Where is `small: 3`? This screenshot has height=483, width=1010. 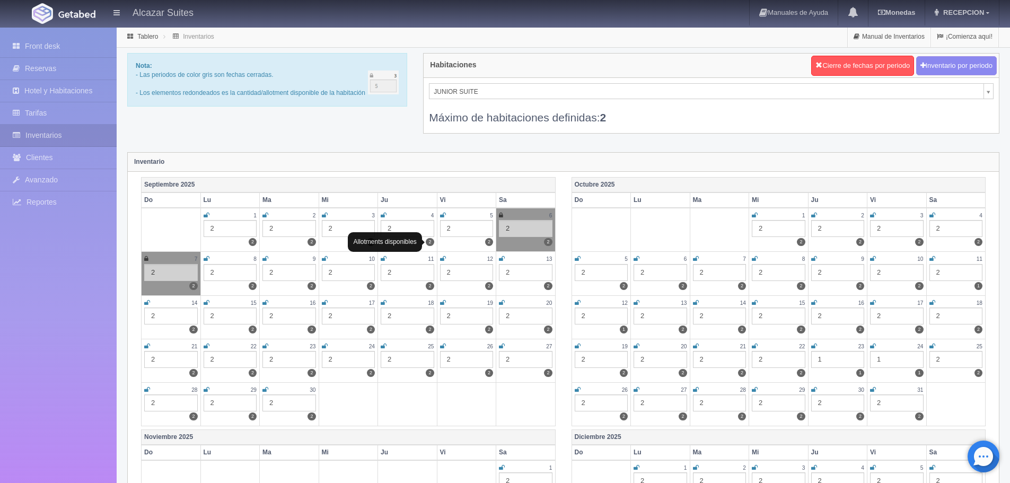 small: 3 is located at coordinates (804, 468).